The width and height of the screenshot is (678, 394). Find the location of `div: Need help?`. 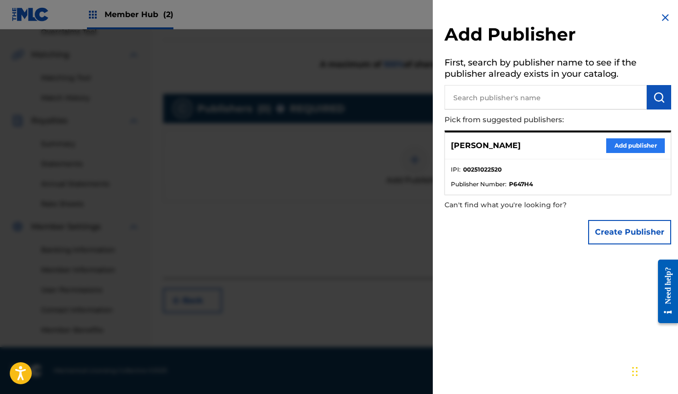

div: Need help? is located at coordinates (17, 33).